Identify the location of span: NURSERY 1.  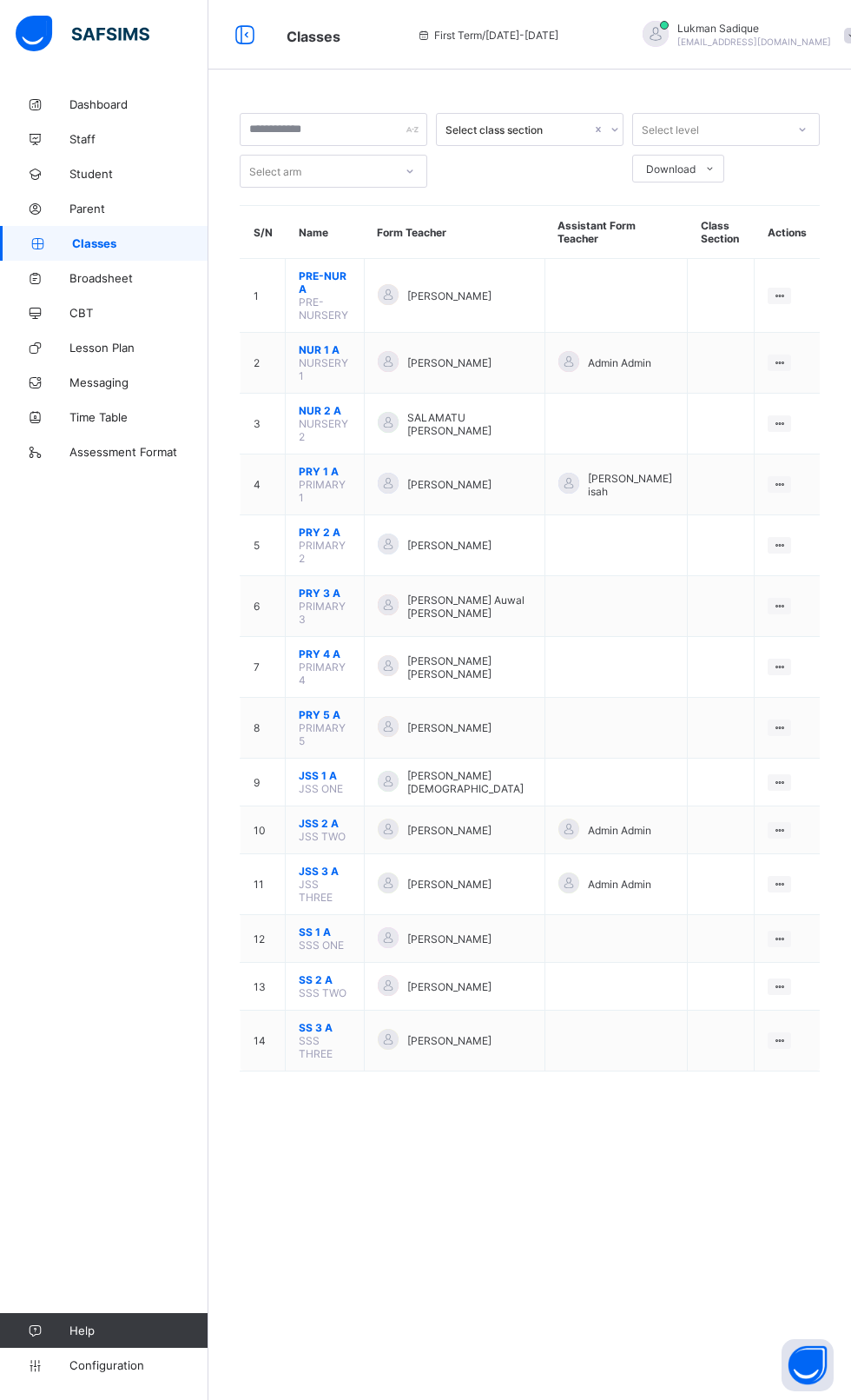
(323, 369).